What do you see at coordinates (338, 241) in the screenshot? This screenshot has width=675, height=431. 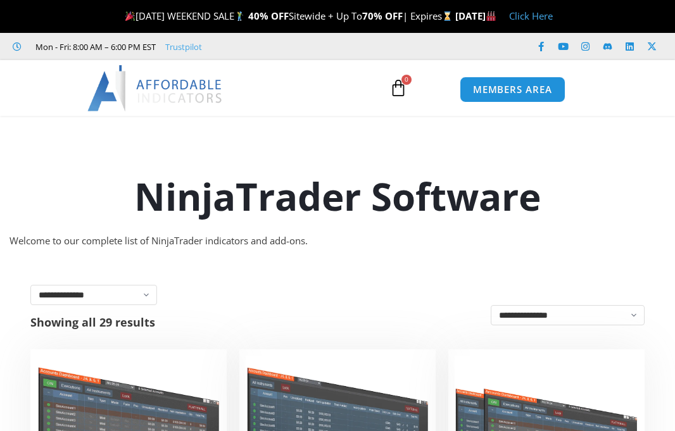 I see `div: Welcome to our complete list of NinjaTrader indicators and add-ons.` at bounding box center [338, 241].